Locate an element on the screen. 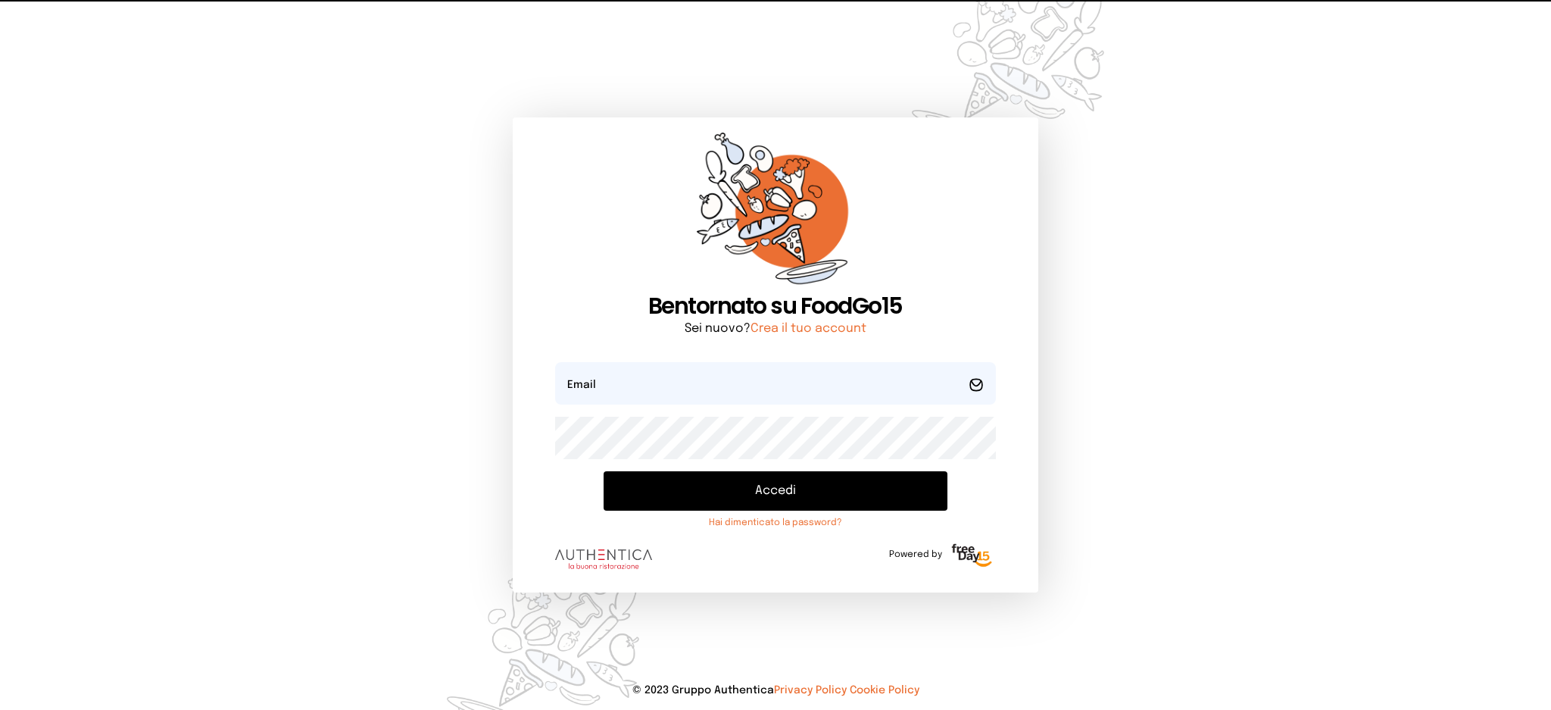  p: © 2023 Gruppo Authentica is located at coordinates (776, 690).